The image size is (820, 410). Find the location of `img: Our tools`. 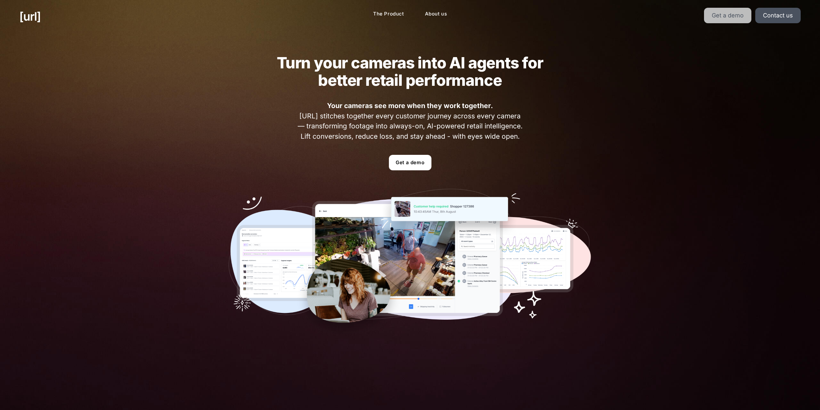

img: Our tools is located at coordinates (410, 262).